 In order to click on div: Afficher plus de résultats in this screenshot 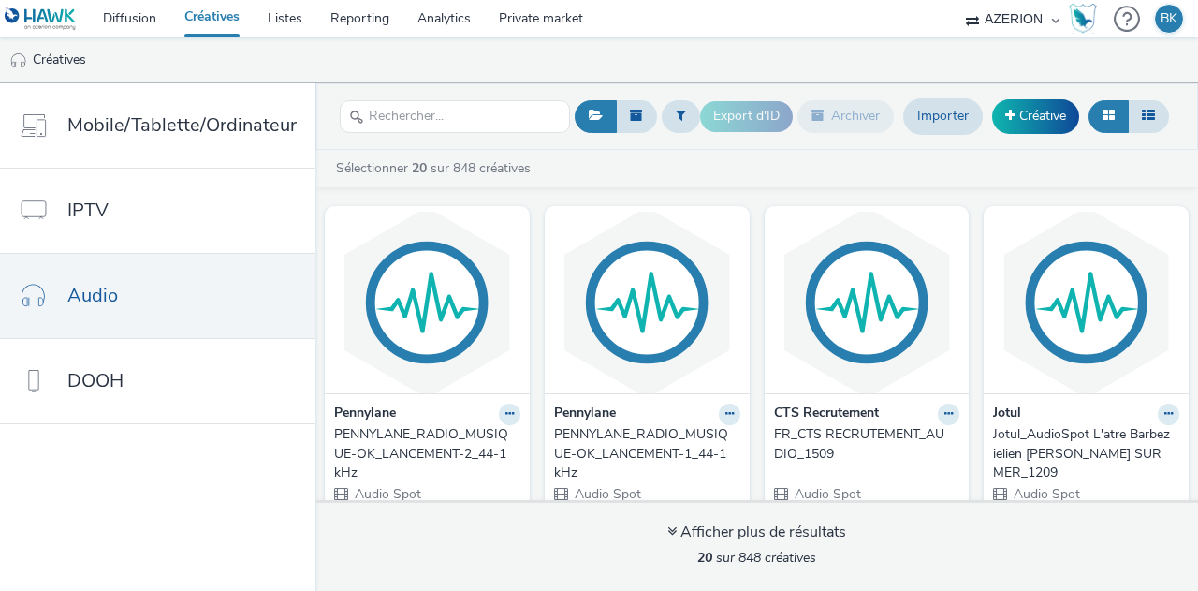, I will do `click(757, 532)`.